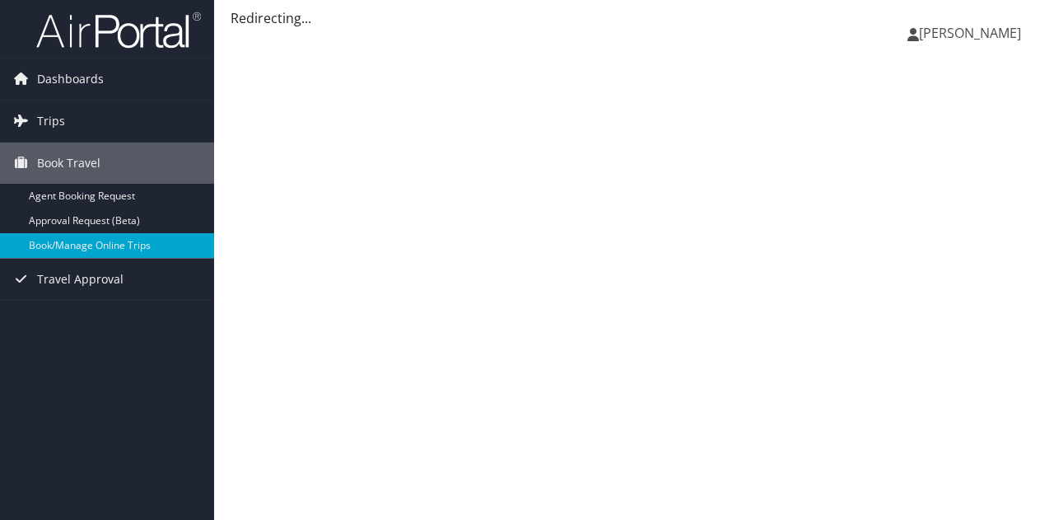 This screenshot has width=1054, height=520. Describe the element at coordinates (70, 79) in the screenshot. I see `span: Dashboards` at that location.